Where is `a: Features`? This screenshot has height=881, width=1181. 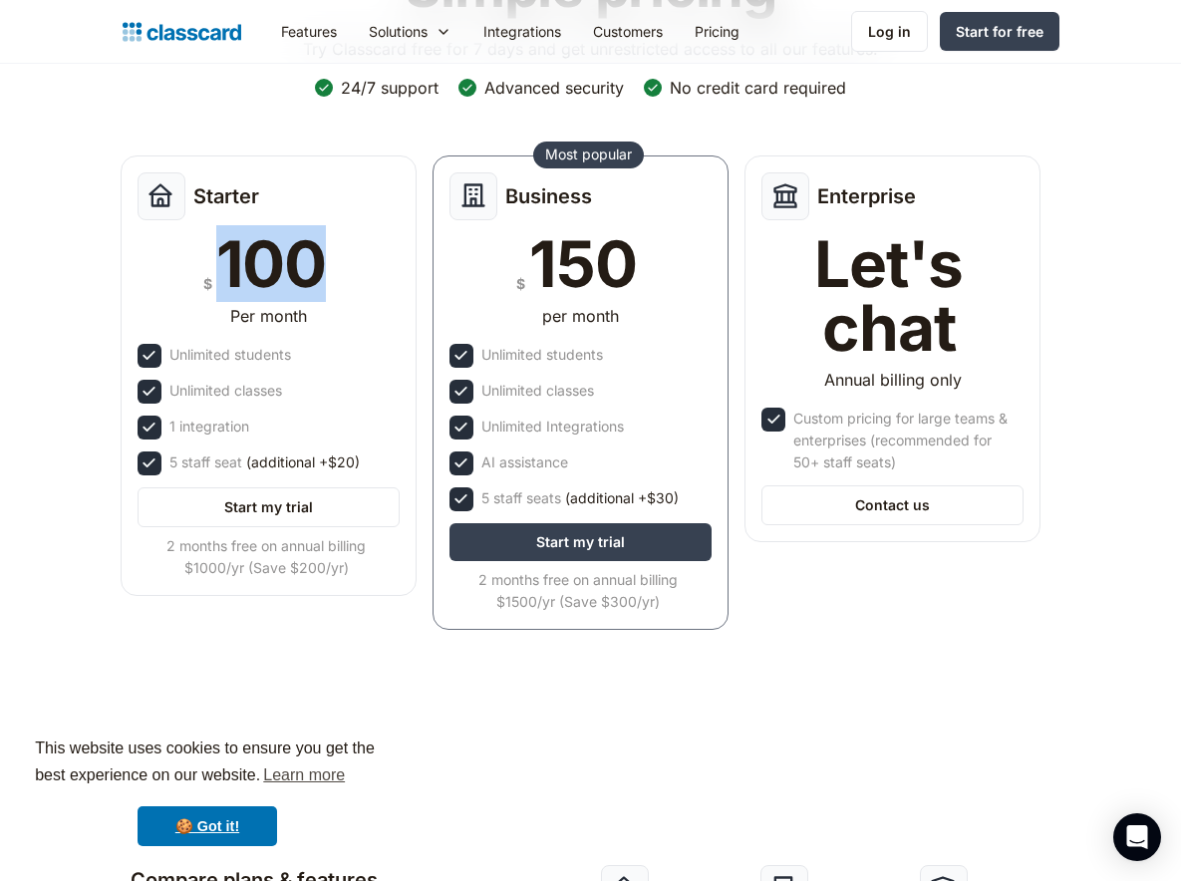
a: Features is located at coordinates (309, 31).